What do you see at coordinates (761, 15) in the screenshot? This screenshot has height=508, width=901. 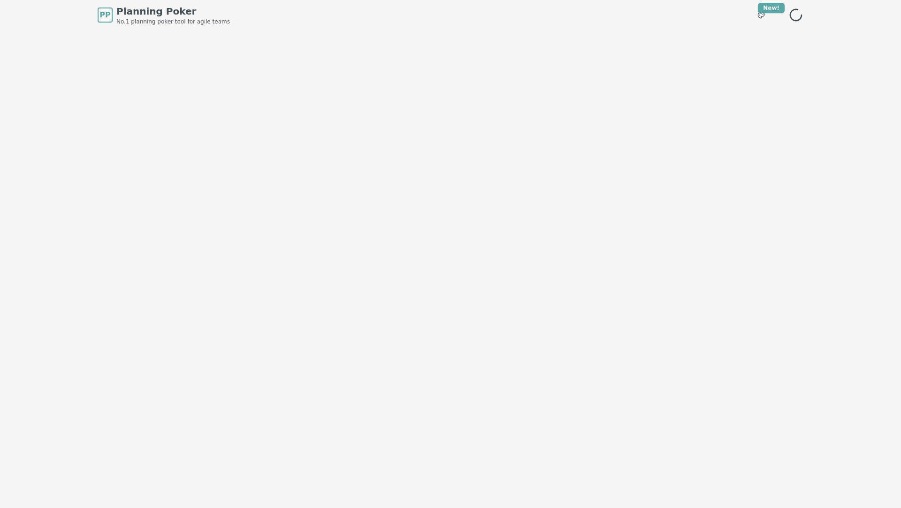 I see `button: New!` at bounding box center [761, 15].